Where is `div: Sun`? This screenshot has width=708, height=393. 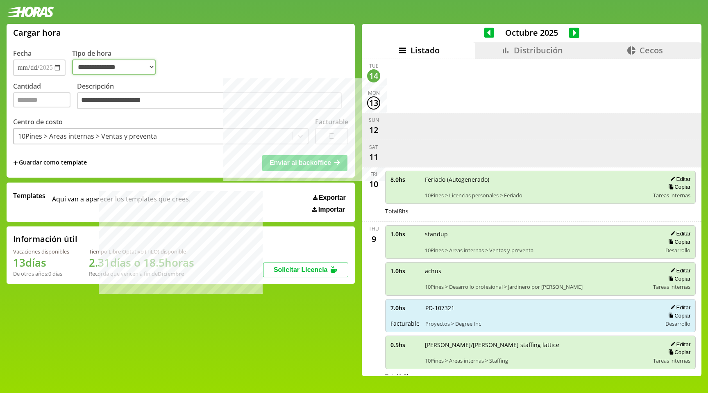 div: Sun is located at coordinates (374, 120).